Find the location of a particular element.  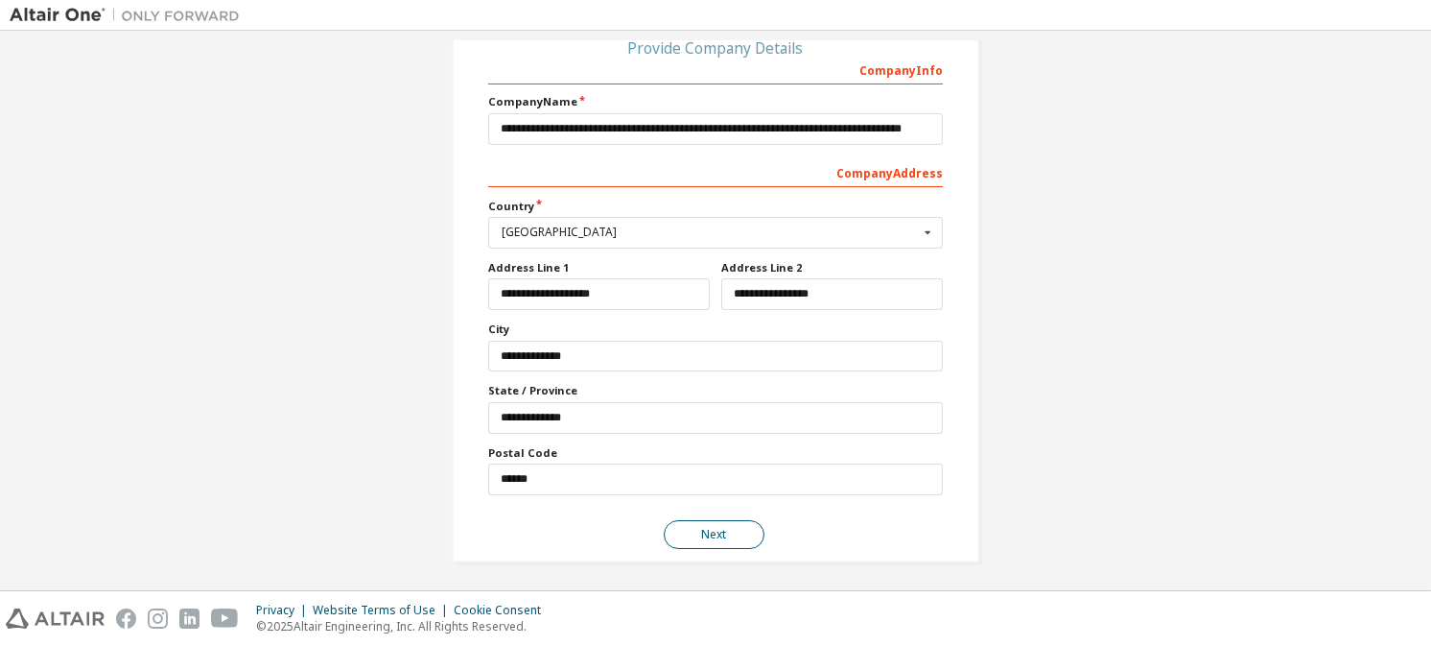

div: Website Terms of Use is located at coordinates (383, 610).